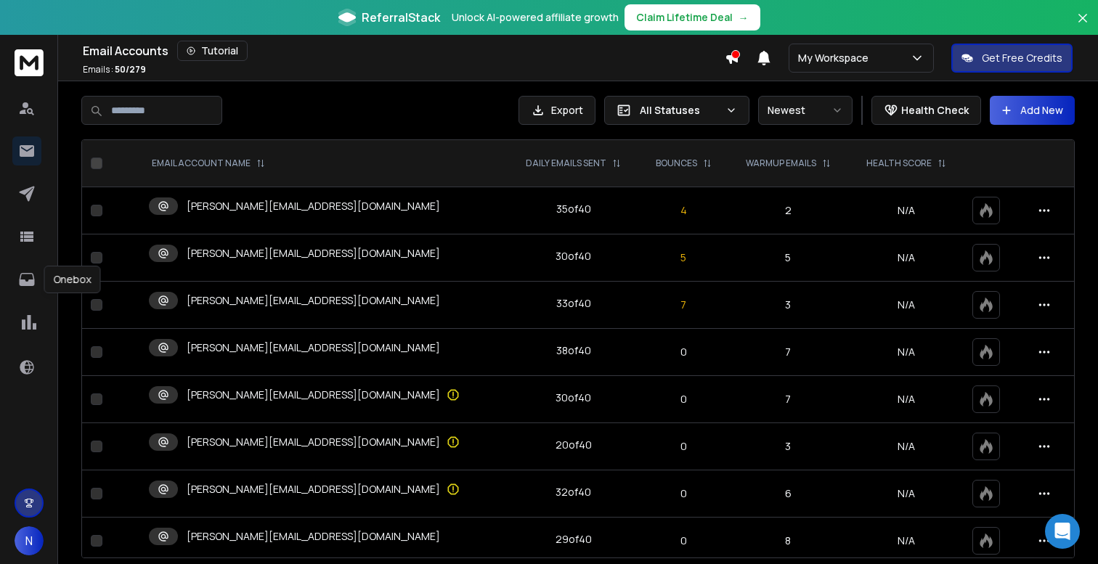 This screenshot has height=564, width=1098. Describe the element at coordinates (535, 17) in the screenshot. I see `p: Unlock AI-powered affiliate growth` at that location.